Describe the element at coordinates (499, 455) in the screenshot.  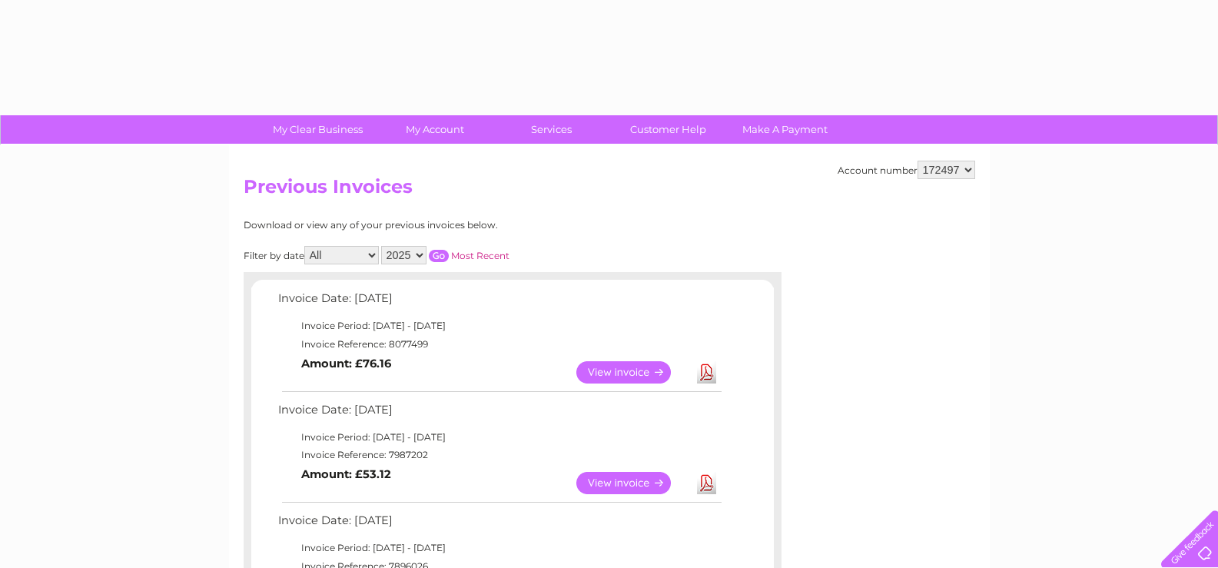
I see `td: Invoice Reference: 7987202` at that location.